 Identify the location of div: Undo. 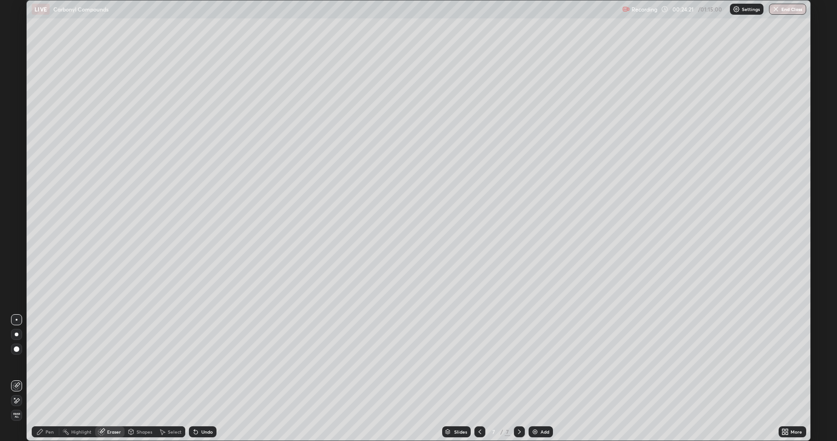
(207, 432).